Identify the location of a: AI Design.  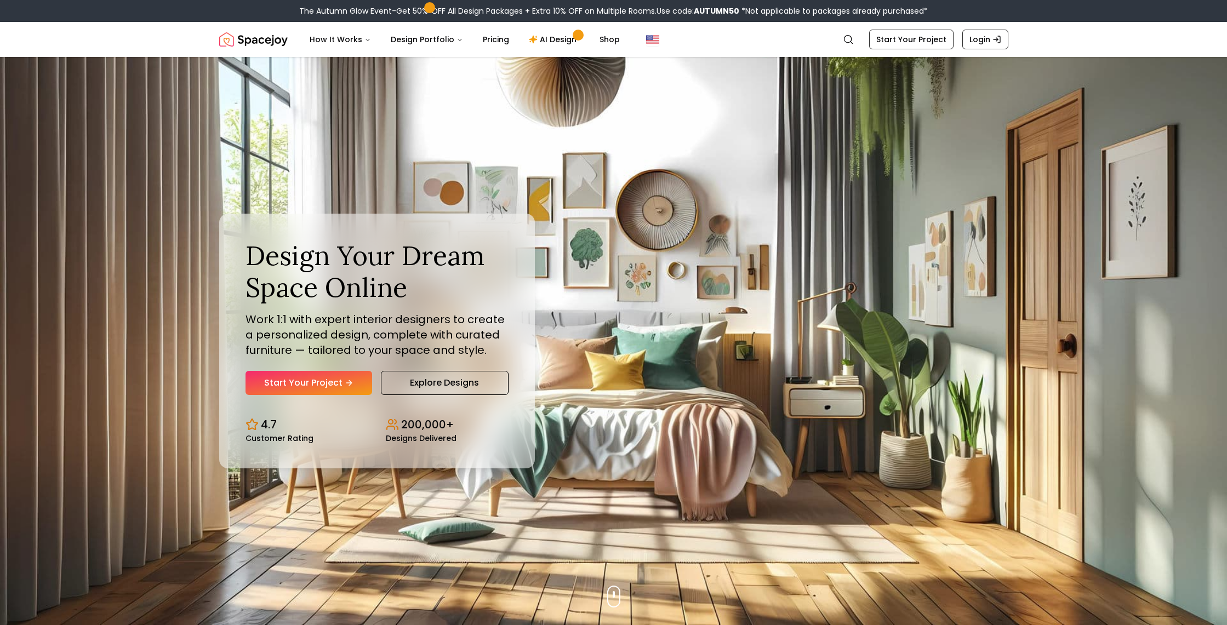
(554, 39).